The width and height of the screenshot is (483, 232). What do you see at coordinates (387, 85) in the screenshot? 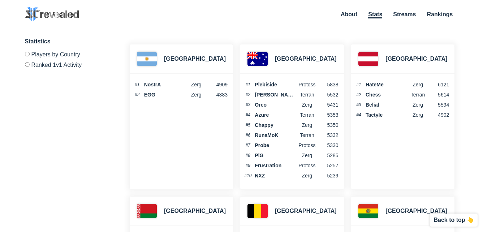
I see `span: HateMe` at bounding box center [387, 85].